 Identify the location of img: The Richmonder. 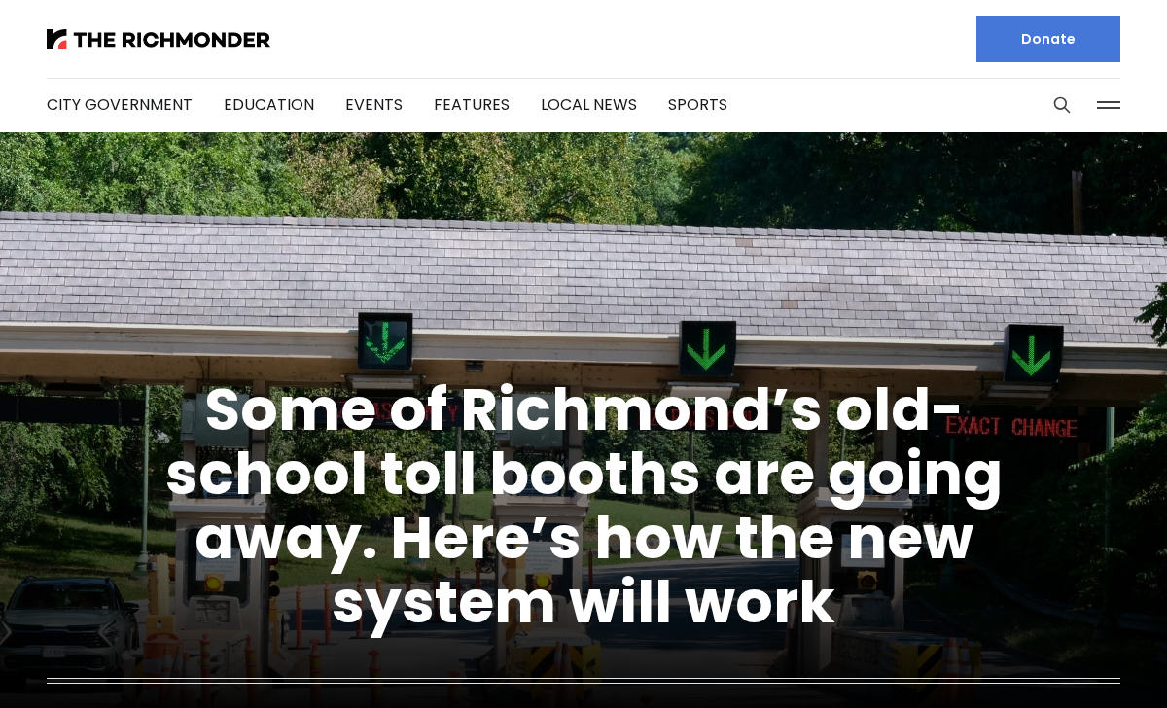
(158, 39).